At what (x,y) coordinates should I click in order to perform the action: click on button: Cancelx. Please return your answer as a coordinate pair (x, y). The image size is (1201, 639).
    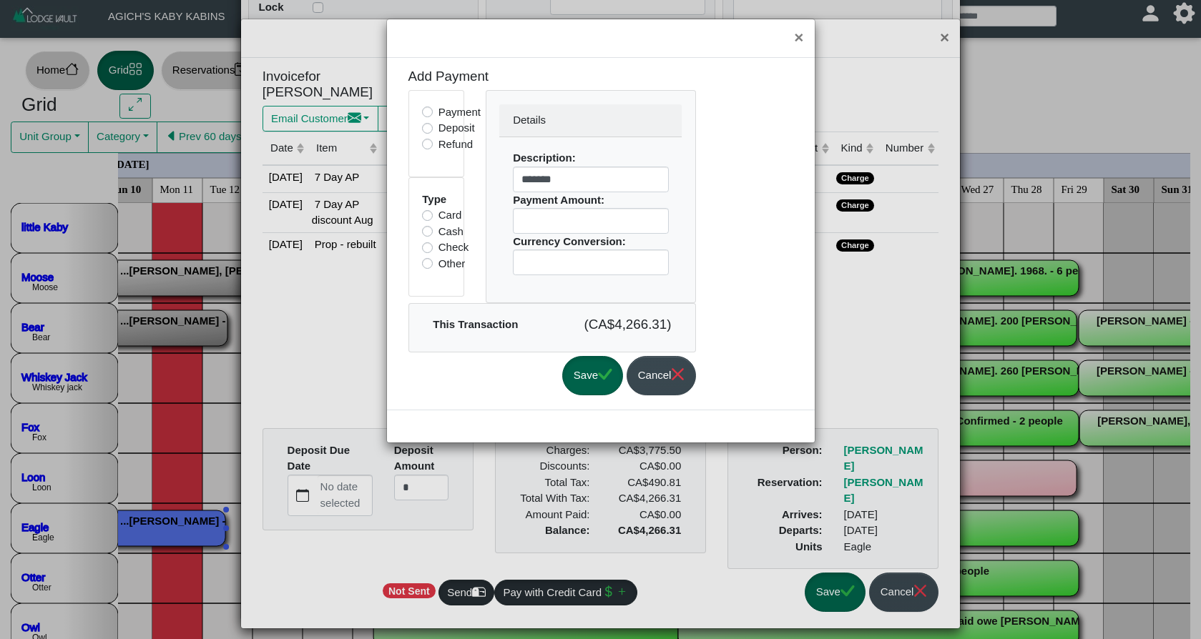
    Looking at the image, I should click on (661, 376).